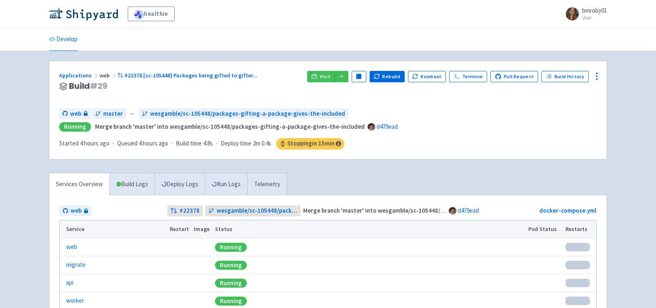 Image resolution: width=656 pixels, height=308 pixels. Describe the element at coordinates (83, 14) in the screenshot. I see `img: Shipyard logo` at that location.